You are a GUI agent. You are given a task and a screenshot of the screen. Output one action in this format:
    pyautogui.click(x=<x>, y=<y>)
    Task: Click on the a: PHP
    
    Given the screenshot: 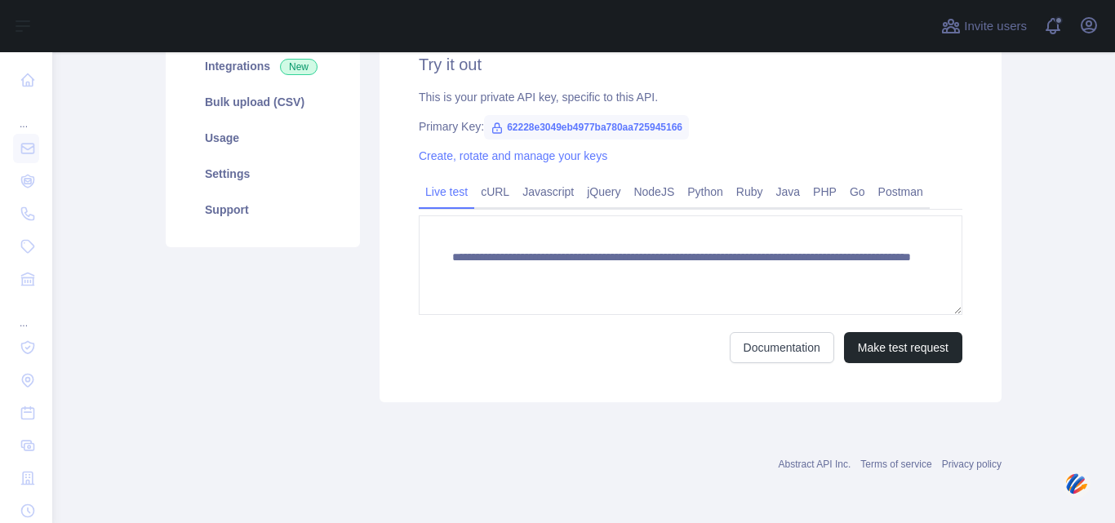 What is the action you would take?
    pyautogui.click(x=825, y=192)
    